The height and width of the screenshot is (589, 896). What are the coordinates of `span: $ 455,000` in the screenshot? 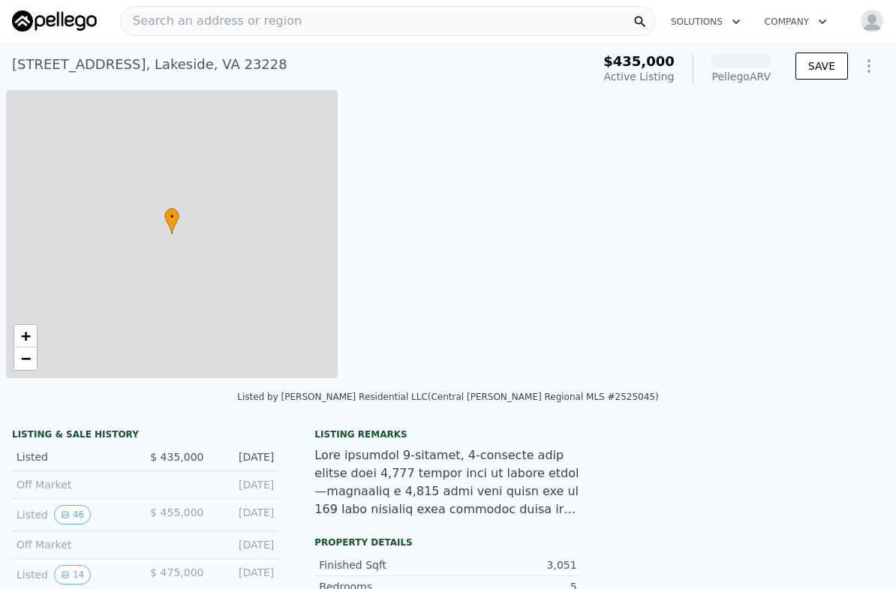 It's located at (176, 512).